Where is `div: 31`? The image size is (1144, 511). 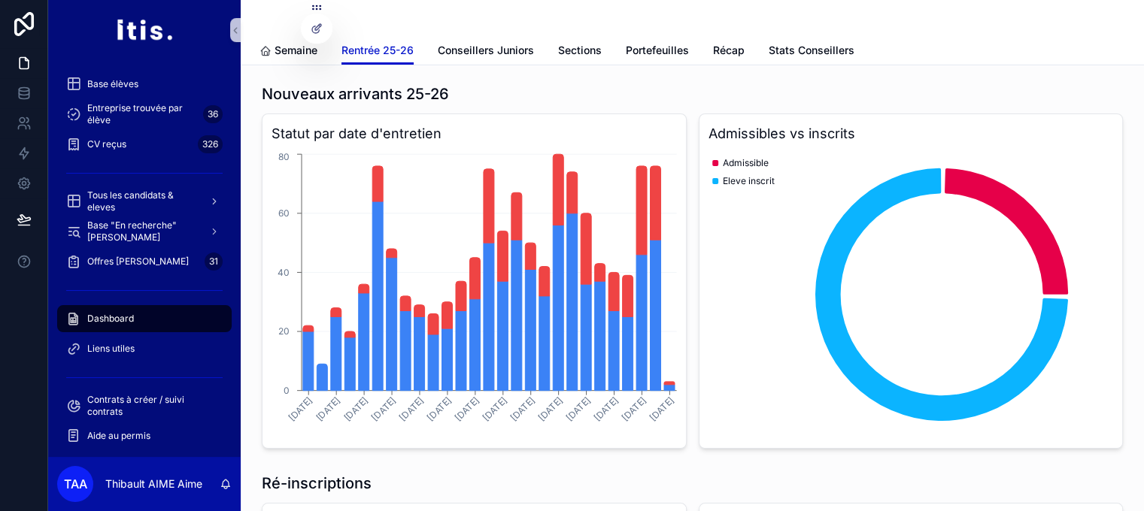 div: 31 is located at coordinates (214, 262).